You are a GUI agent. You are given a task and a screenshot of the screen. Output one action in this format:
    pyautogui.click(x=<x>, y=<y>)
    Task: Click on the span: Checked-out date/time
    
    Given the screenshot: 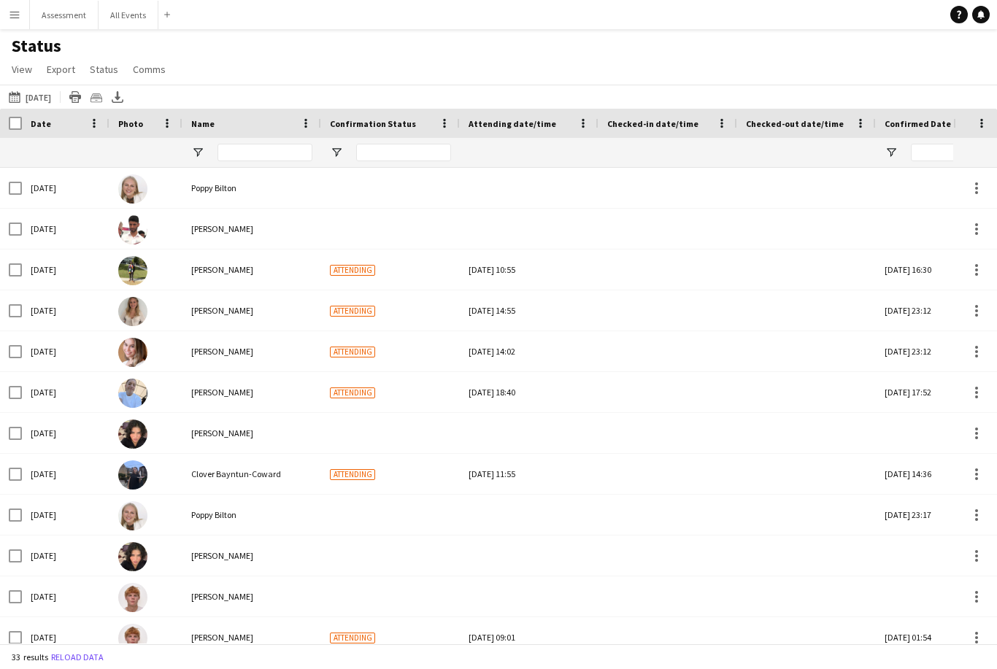 What is the action you would take?
    pyautogui.click(x=795, y=123)
    